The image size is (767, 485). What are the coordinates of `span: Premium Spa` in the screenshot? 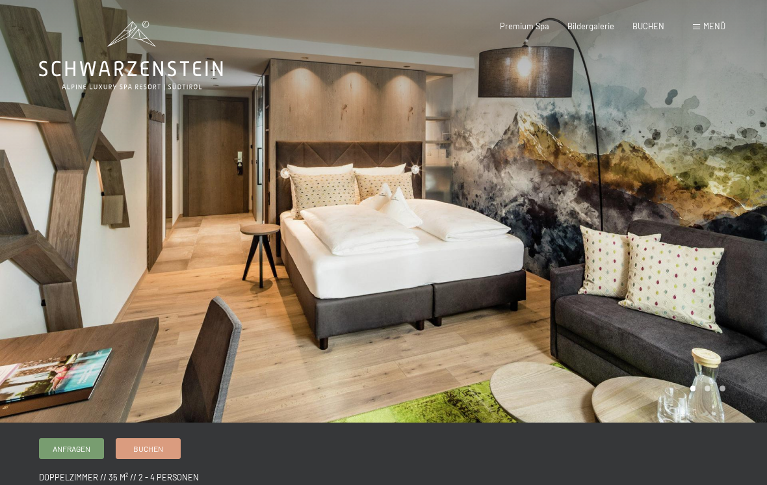 It's located at (525, 26).